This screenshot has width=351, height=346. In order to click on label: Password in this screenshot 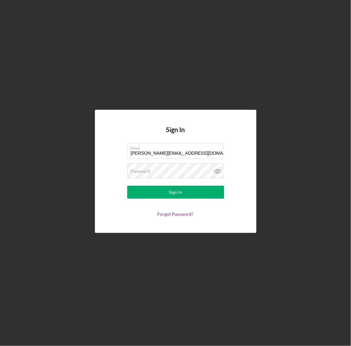, I will do `click(141, 171)`.